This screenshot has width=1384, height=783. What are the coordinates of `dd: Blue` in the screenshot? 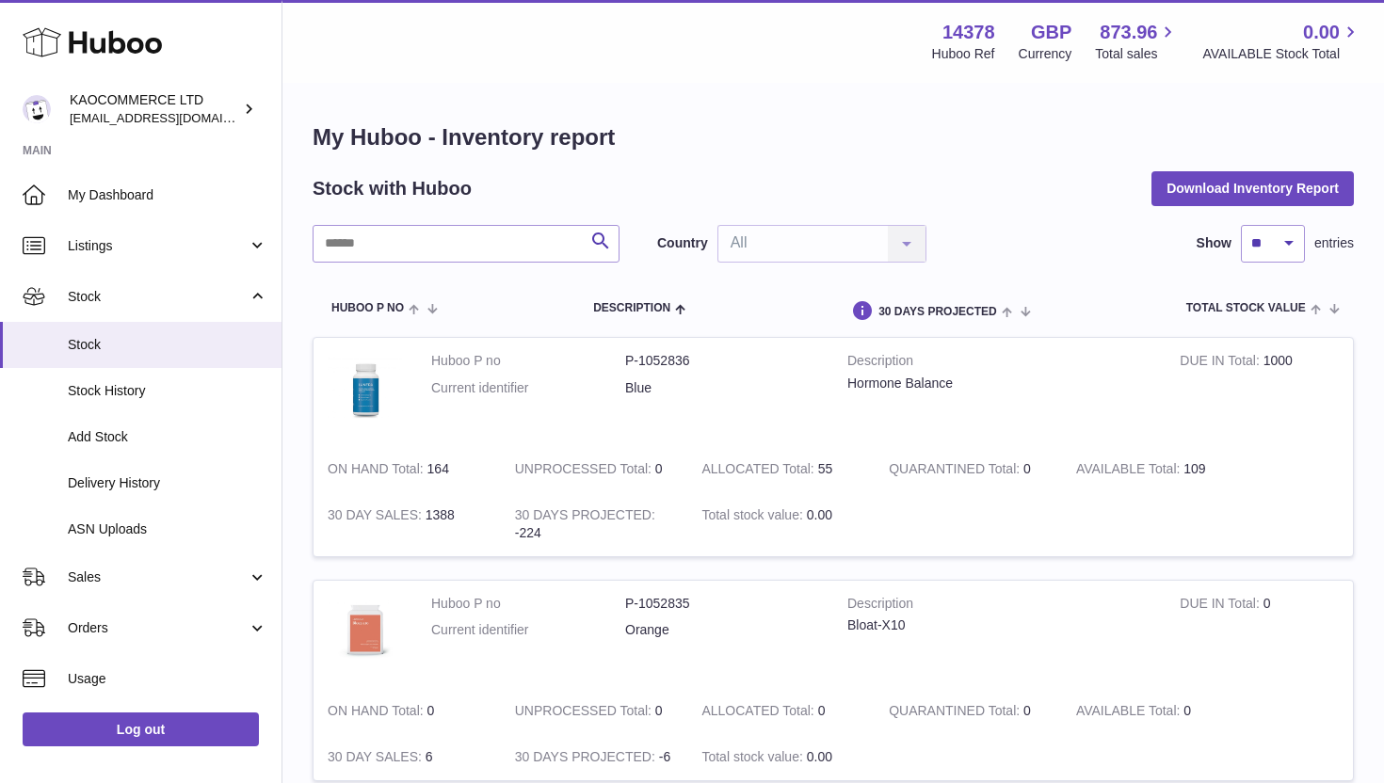 It's located at (722, 388).